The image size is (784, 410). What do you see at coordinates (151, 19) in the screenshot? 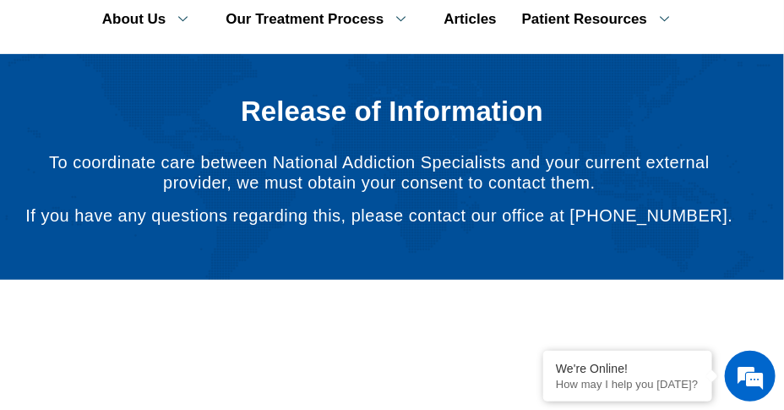
I see `a: About Us` at bounding box center [151, 19].